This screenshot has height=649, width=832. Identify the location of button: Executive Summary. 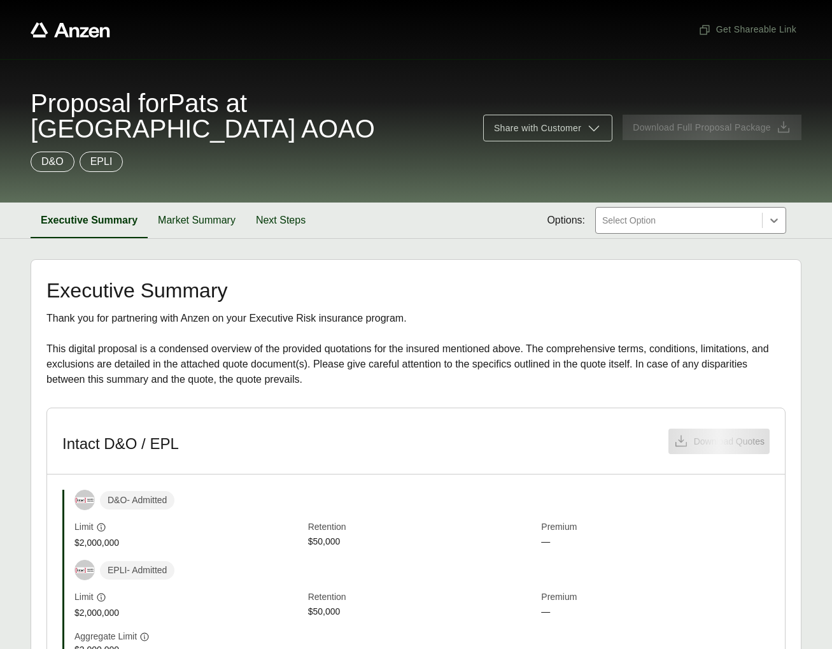
(89, 220).